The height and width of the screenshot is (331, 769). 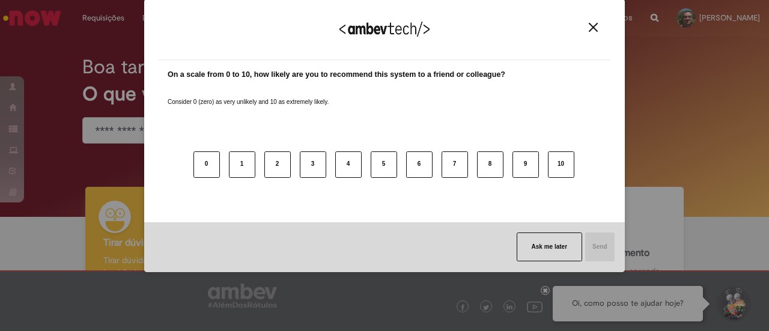 What do you see at coordinates (207, 165) in the screenshot?
I see `button: 0` at bounding box center [207, 165].